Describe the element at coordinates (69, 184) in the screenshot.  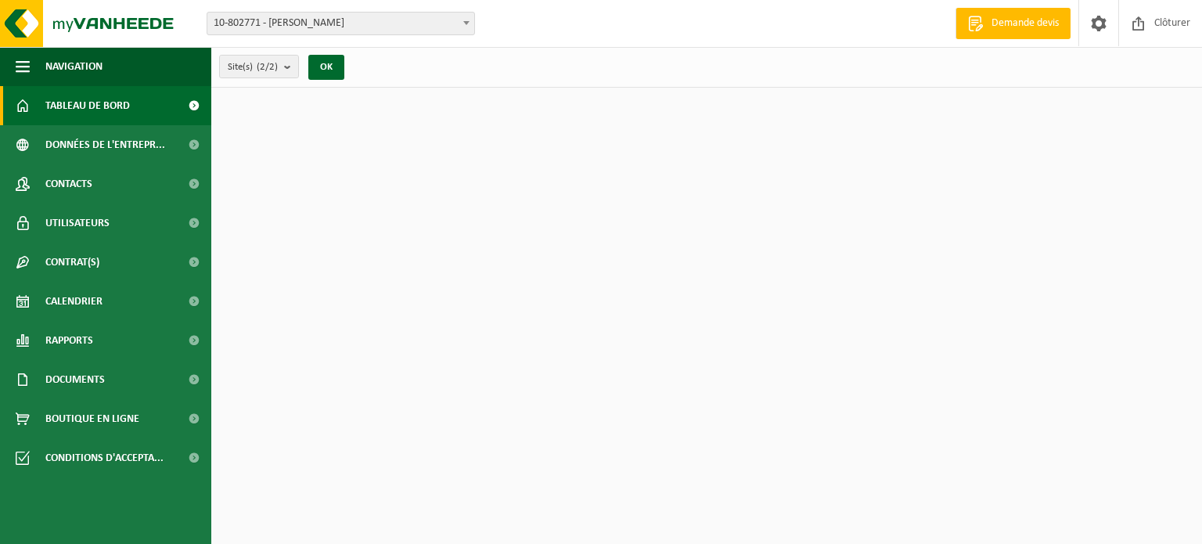
I see `span: Contacts` at that location.